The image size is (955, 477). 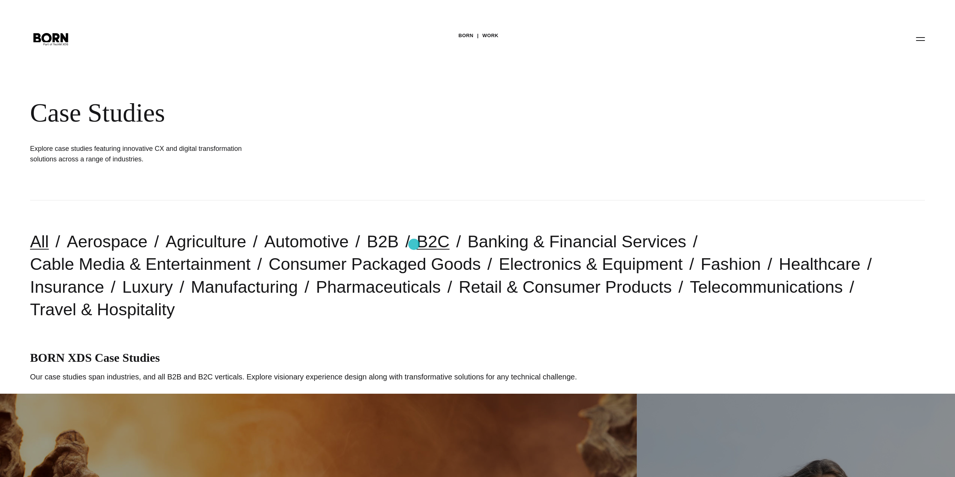 I want to click on a: Telecommunications, so click(x=767, y=287).